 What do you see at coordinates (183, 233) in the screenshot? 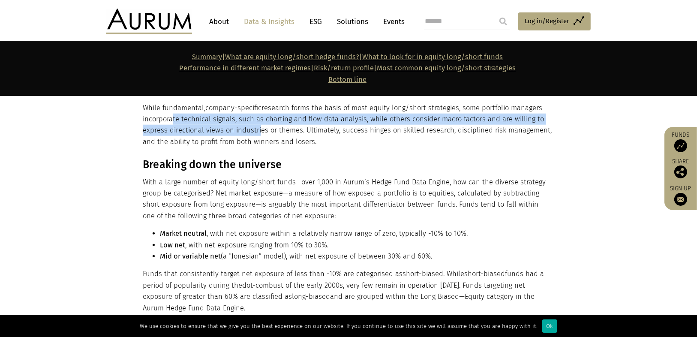
I see `strong: Market neutral` at bounding box center [183, 233].